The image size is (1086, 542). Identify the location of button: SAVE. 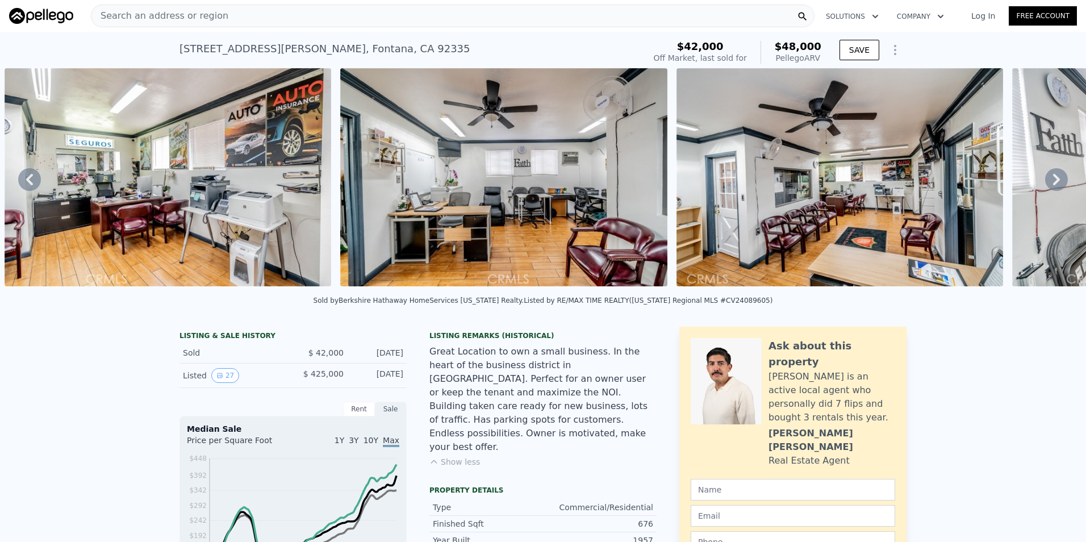
(860, 50).